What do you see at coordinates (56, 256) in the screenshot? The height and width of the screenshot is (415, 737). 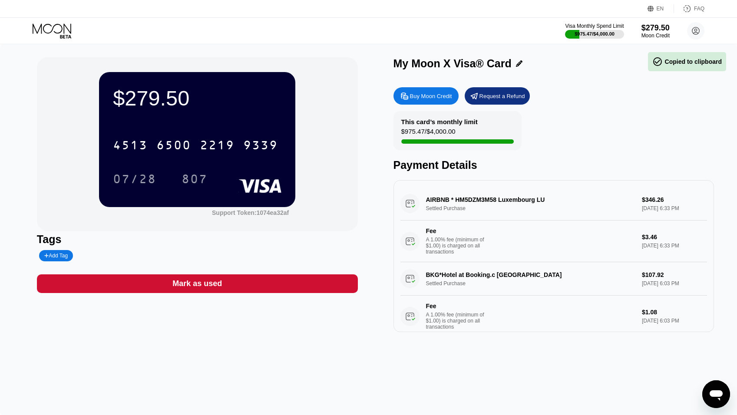 I see `div: Add Tag` at bounding box center [56, 256].